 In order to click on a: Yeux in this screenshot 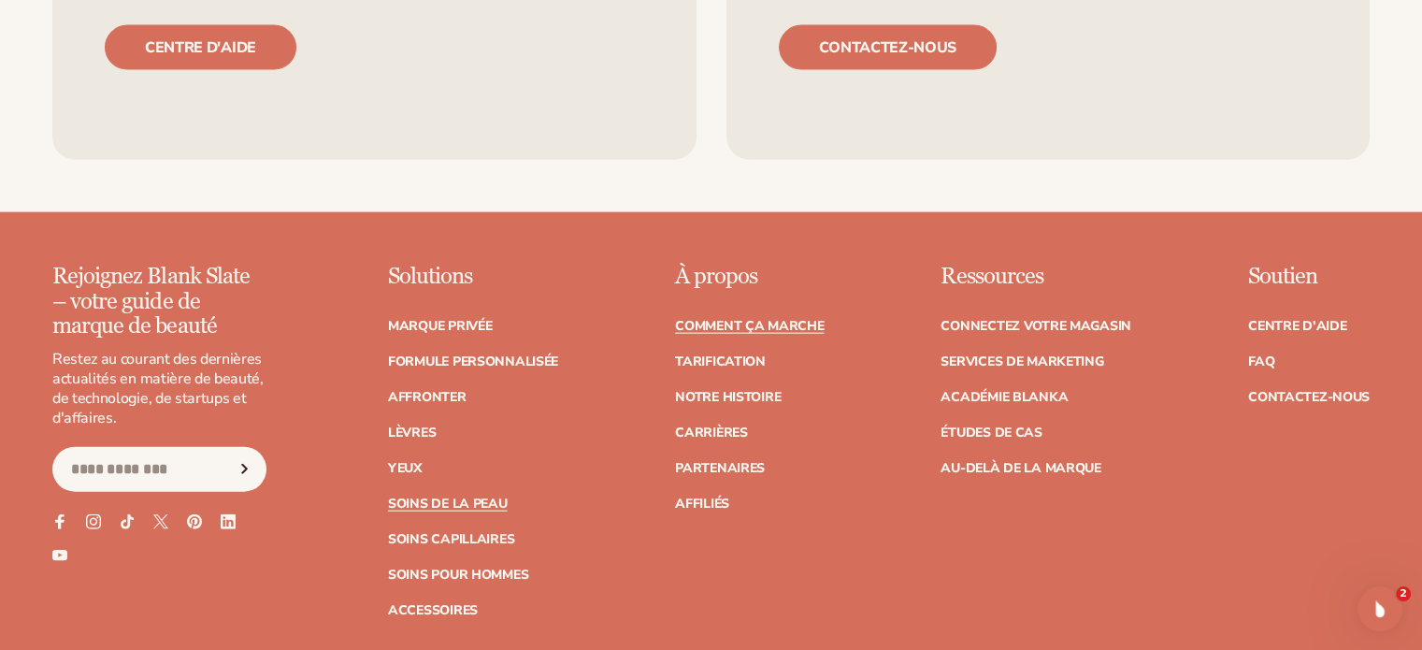, I will do `click(405, 468)`.